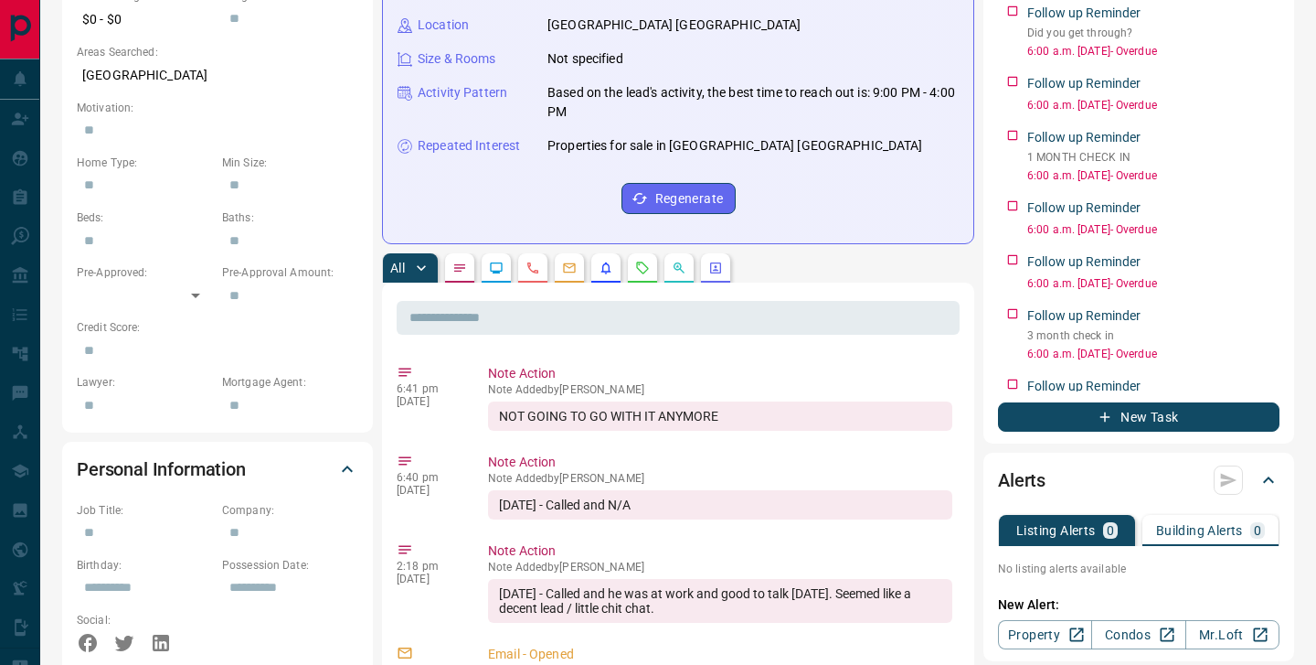 Image resolution: width=1316 pixels, height=665 pixels. Describe the element at coordinates (144, 620) in the screenshot. I see `p: Social:` at that location.